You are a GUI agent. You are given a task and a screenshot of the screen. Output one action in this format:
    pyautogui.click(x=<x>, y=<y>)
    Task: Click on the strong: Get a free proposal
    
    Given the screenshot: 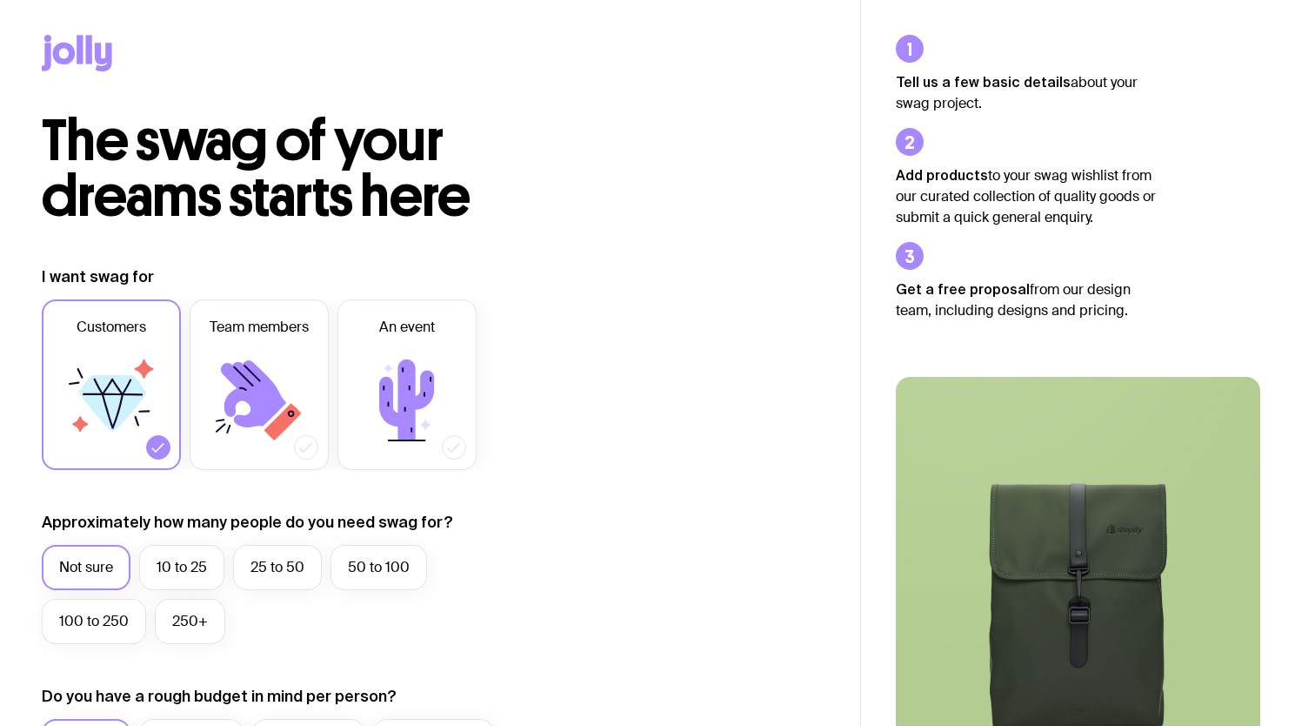 What is the action you would take?
    pyautogui.click(x=963, y=289)
    